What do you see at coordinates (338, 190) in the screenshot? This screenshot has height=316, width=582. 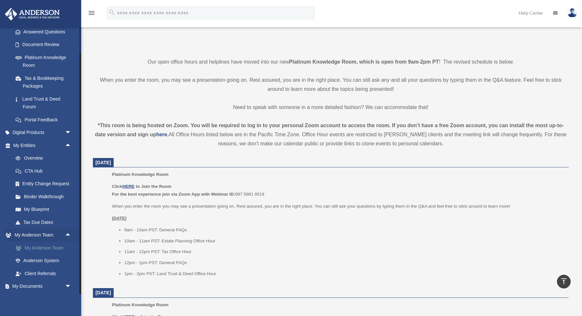 I see `p: 997 5981 9519` at bounding box center [338, 190].